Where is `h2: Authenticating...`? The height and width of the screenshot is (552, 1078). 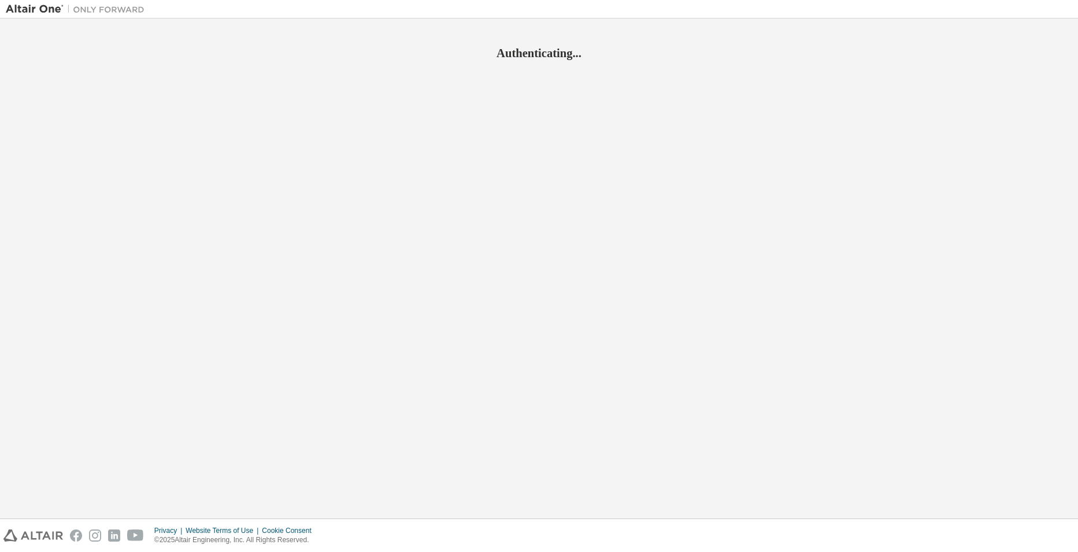 h2: Authenticating... is located at coordinates (539, 53).